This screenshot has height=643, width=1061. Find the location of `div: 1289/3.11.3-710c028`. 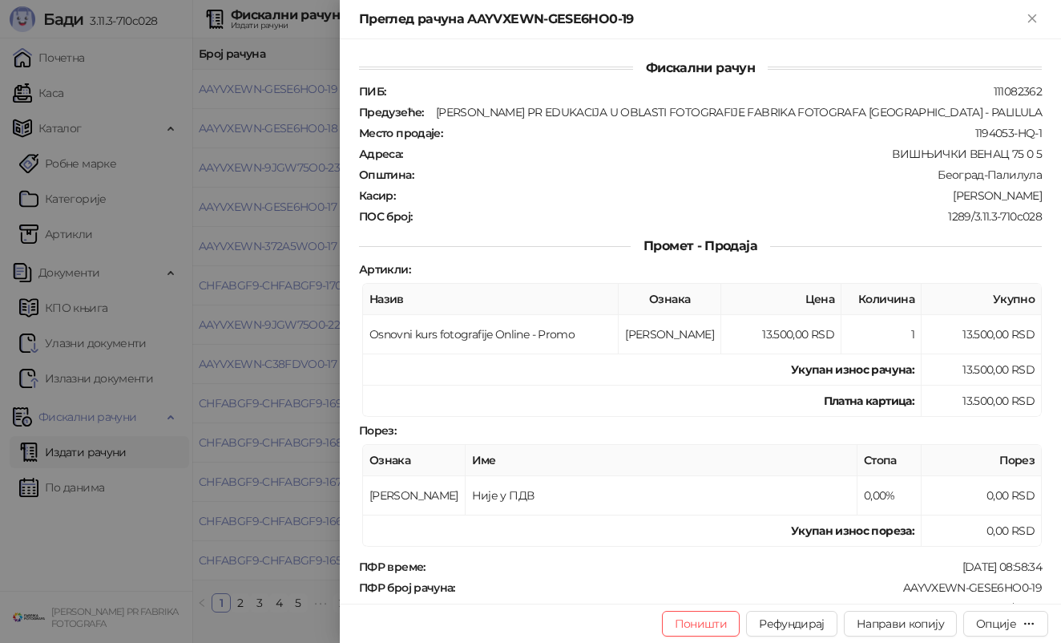

div: 1289/3.11.3-710c028 is located at coordinates (729, 216).